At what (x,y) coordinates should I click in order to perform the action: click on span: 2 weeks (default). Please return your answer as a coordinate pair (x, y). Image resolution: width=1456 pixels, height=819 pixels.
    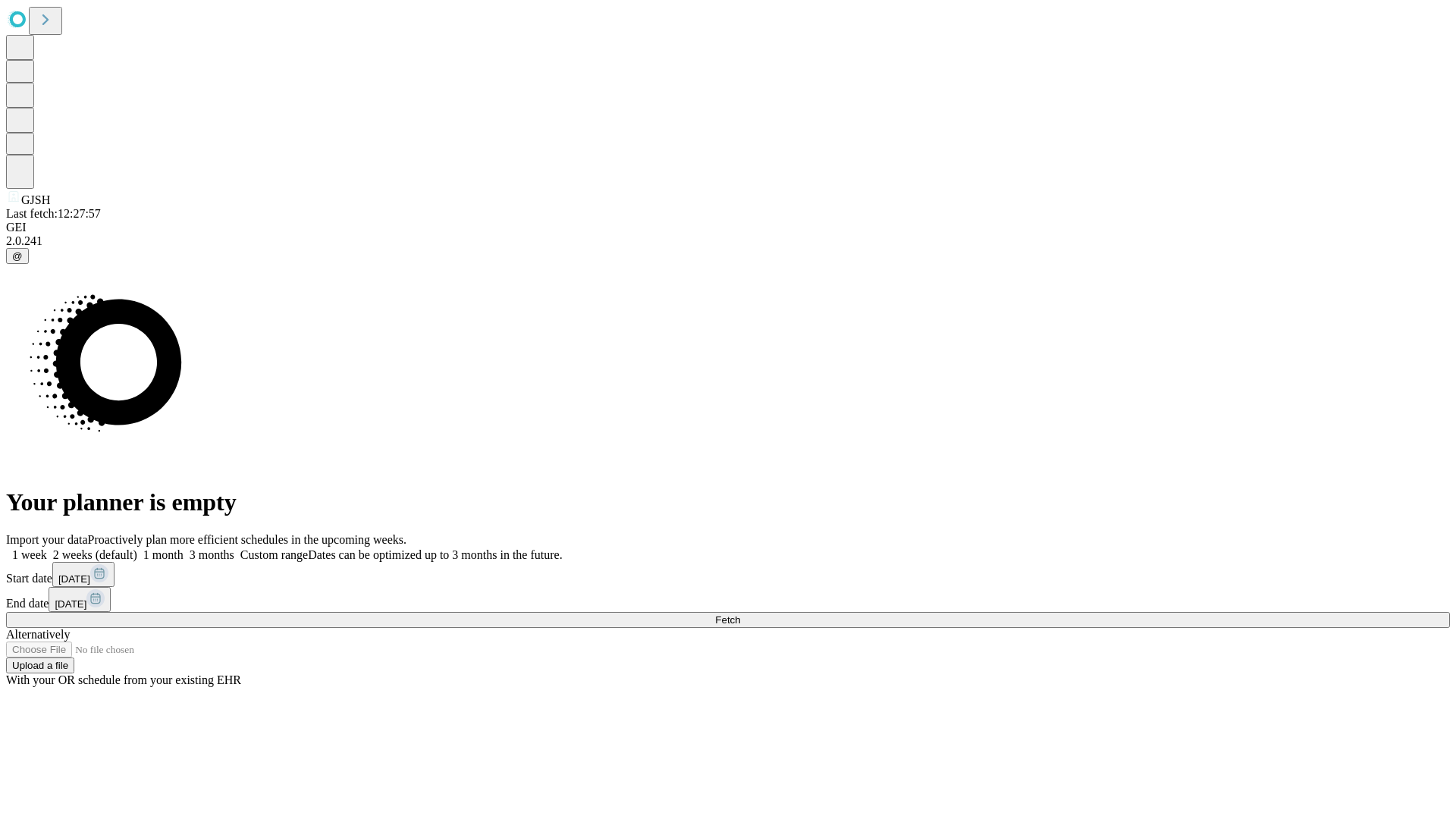
    Looking at the image, I should click on (95, 555).